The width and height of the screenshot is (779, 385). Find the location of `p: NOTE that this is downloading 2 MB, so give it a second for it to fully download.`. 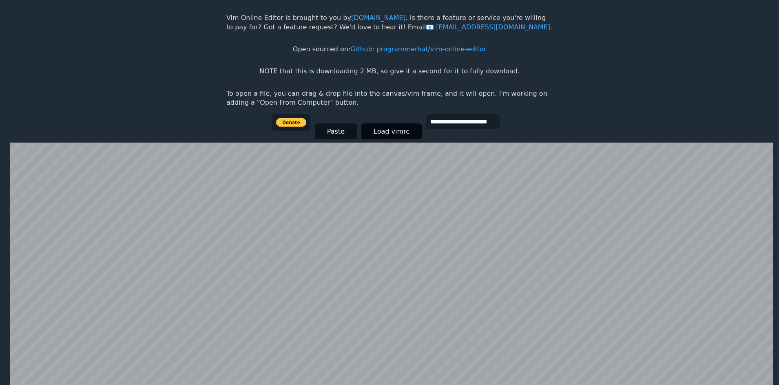

p: NOTE that this is downloading 2 MB, so give it a second for it to fully download. is located at coordinates (389, 71).